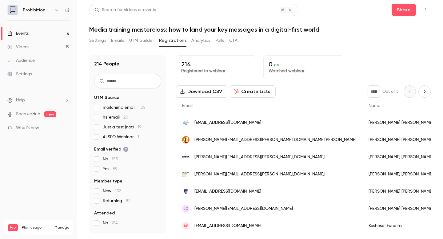 Image resolution: width=443 pixels, height=239 pixels. What do you see at coordinates (186, 157) in the screenshot?
I see `img: ensek.co.uk` at bounding box center [186, 157].